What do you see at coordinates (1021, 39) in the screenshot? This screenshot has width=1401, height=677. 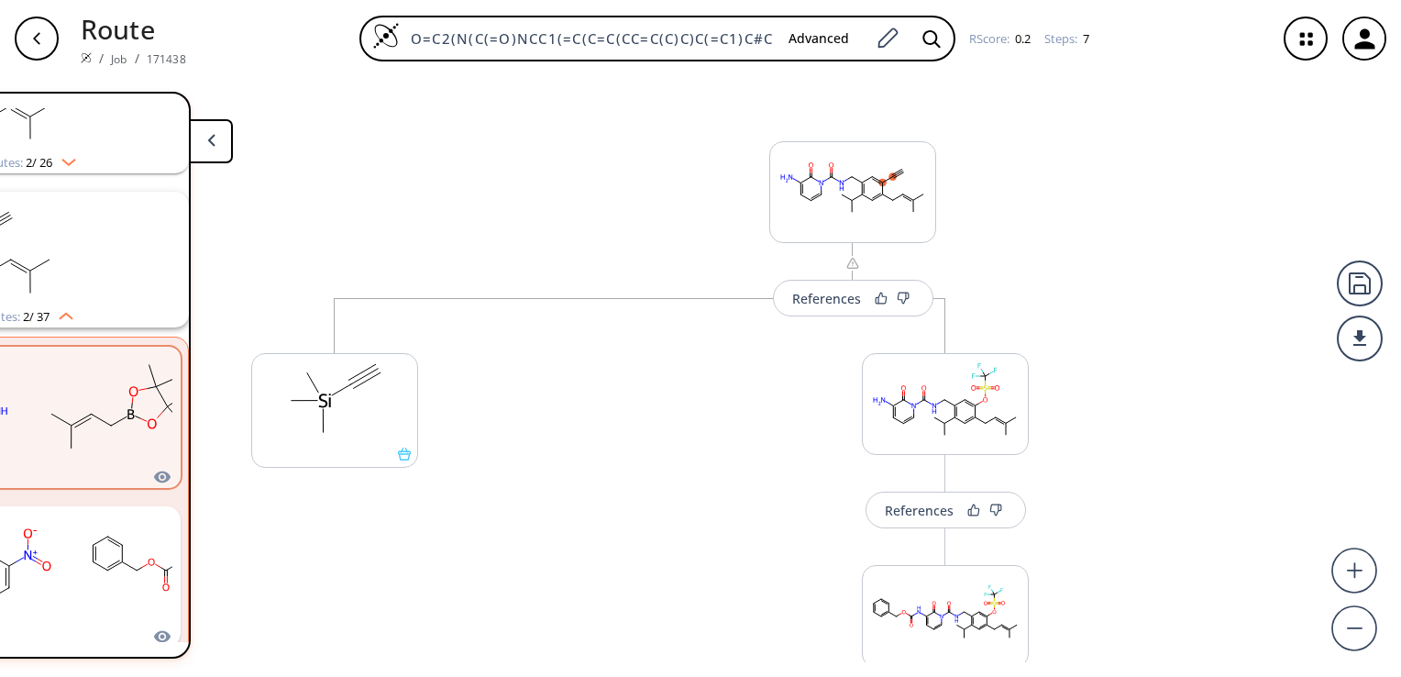 I see `span: 0.2` at bounding box center [1021, 39].